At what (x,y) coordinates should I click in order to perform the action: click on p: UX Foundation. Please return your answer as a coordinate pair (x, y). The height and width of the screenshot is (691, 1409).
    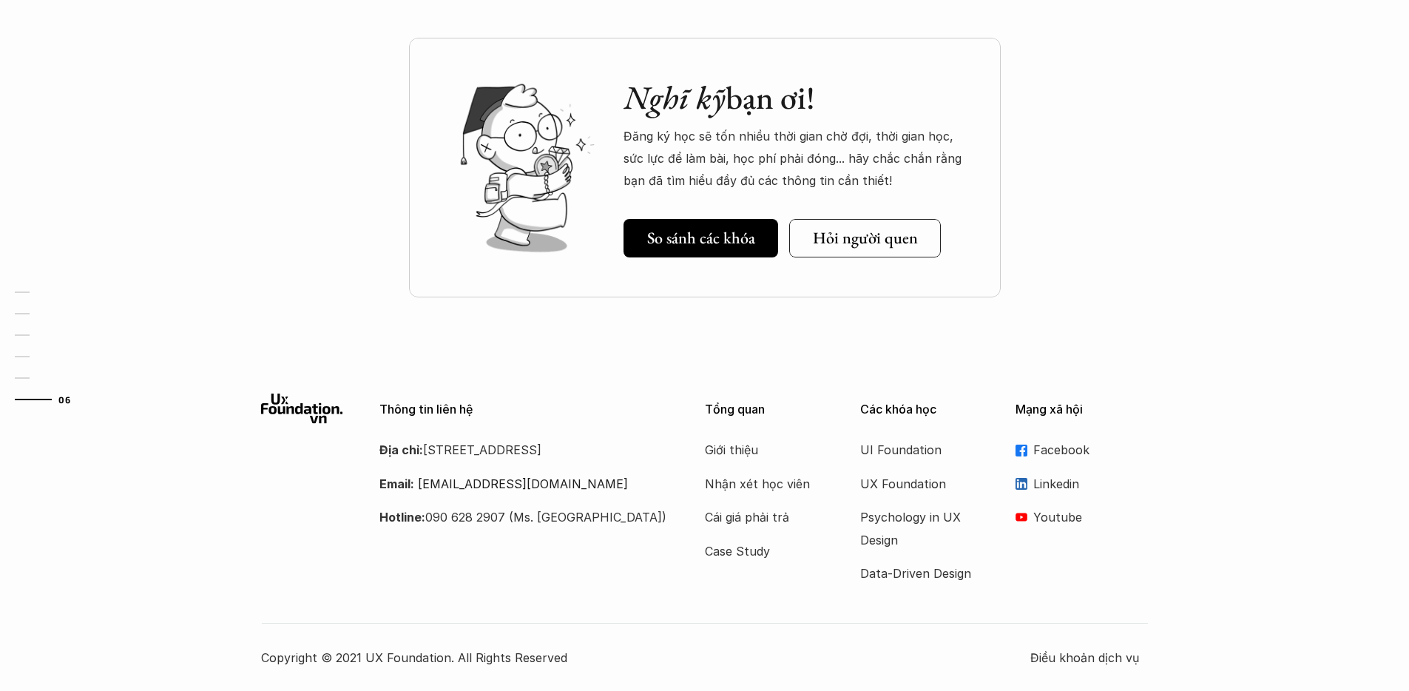
    Looking at the image, I should click on (919, 484).